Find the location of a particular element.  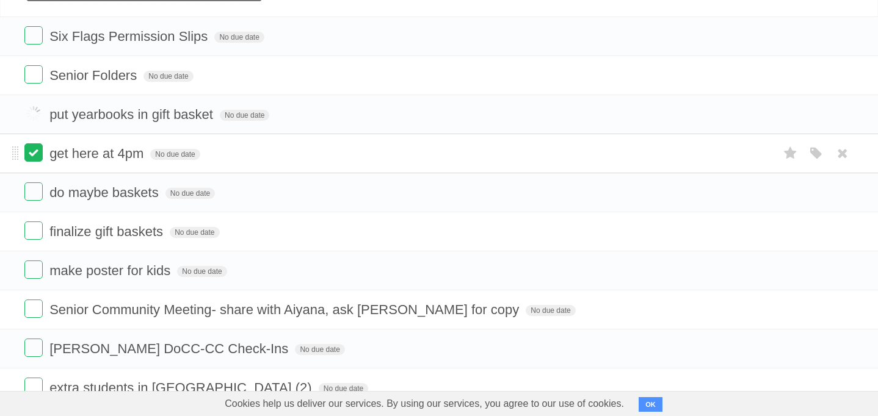

span: make poster for kids is located at coordinates (111, 270).